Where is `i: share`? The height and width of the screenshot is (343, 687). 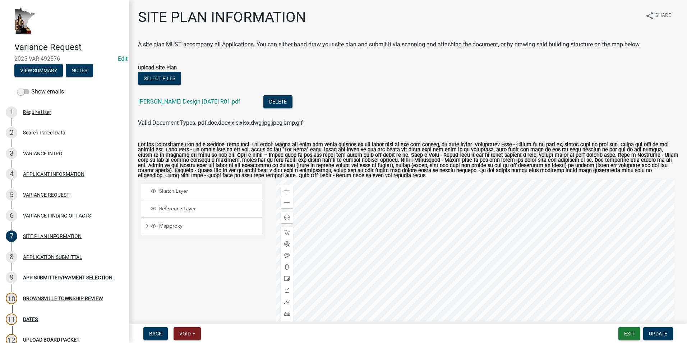
i: share is located at coordinates (650, 16).